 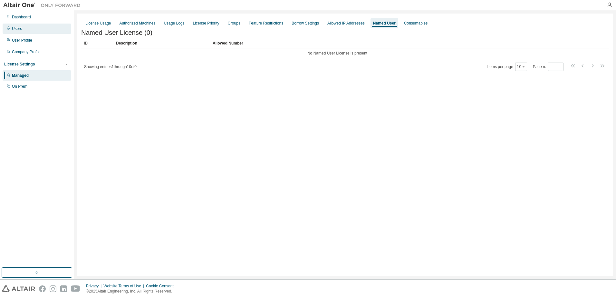 What do you see at coordinates (18, 288) in the screenshot?
I see `img: altair_logo.svg` at bounding box center [18, 288].